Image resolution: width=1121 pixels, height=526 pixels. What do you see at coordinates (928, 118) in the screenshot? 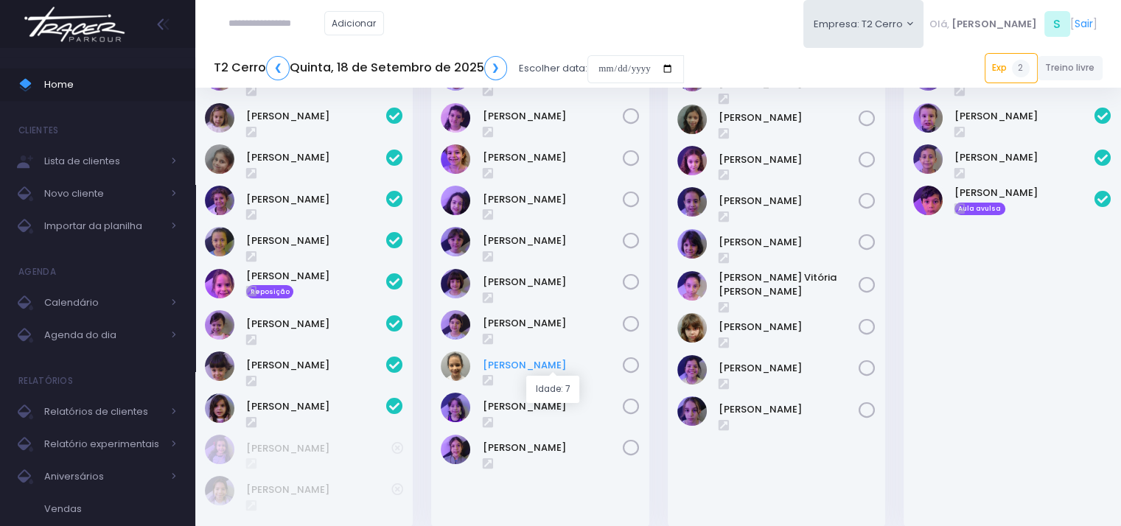
I see `img: Guilherme Soares Naressi` at bounding box center [928, 118].